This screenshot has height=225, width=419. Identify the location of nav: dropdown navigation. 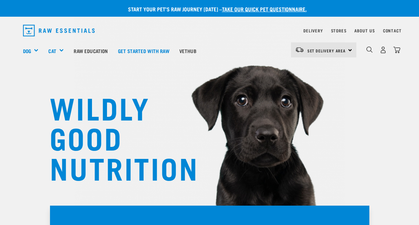
(210, 30).